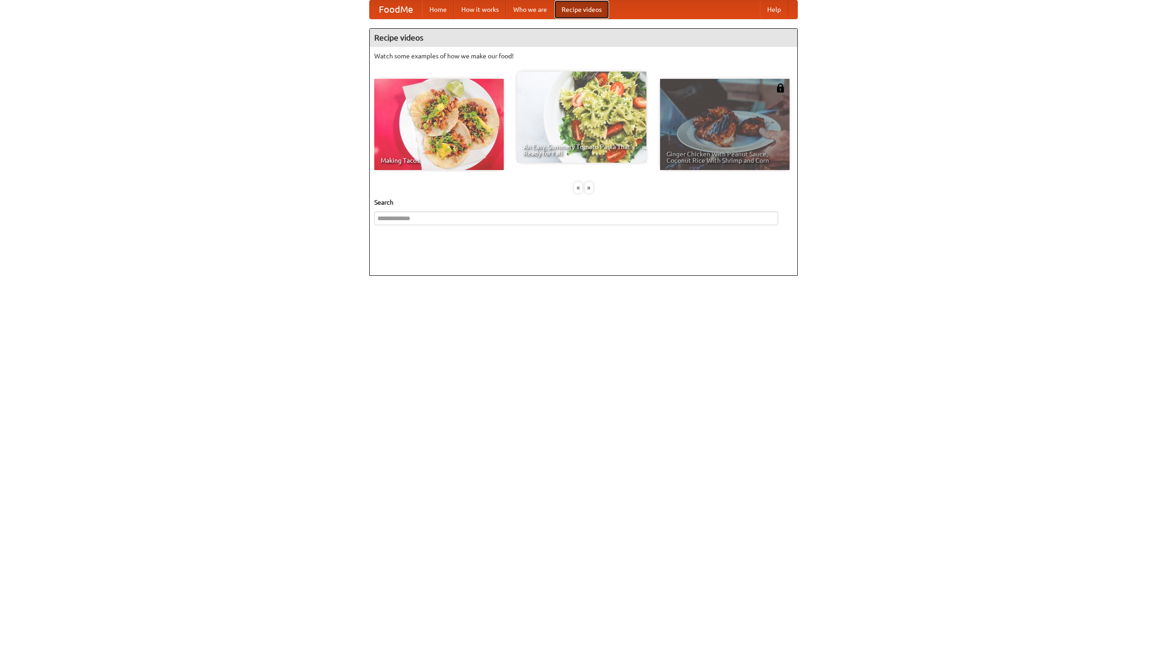 The height and width of the screenshot is (645, 1167). I want to click on a: How it works, so click(480, 10).